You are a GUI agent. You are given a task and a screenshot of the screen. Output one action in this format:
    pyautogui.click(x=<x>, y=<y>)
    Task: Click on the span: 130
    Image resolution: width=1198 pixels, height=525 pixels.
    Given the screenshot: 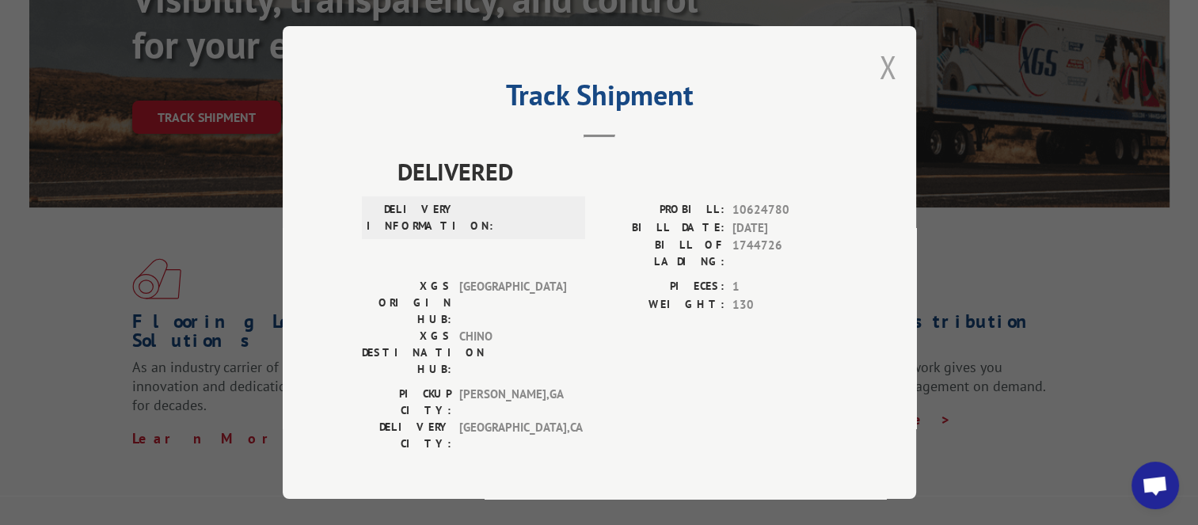 What is the action you would take?
    pyautogui.click(x=785, y=305)
    